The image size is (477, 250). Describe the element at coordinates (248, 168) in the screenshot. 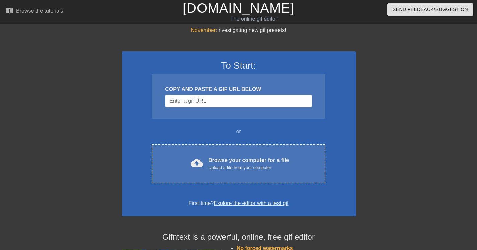

I see `div: Upload a file from your computer` at that location.